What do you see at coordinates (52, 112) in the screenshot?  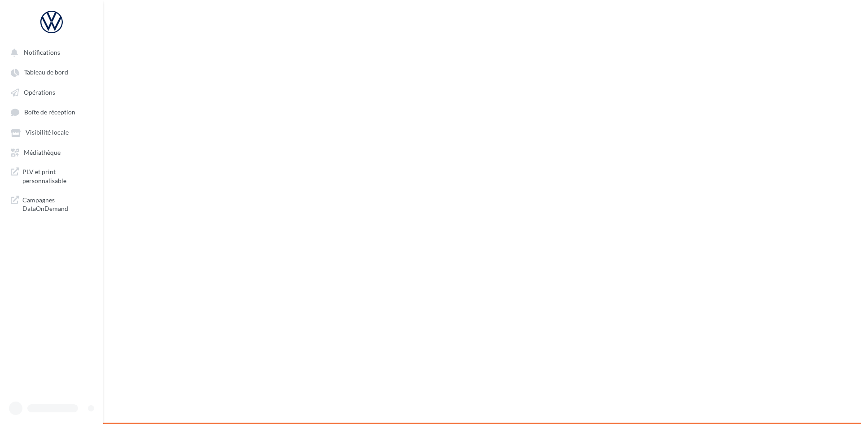 I see `a: Boîte de réception` at bounding box center [52, 112].